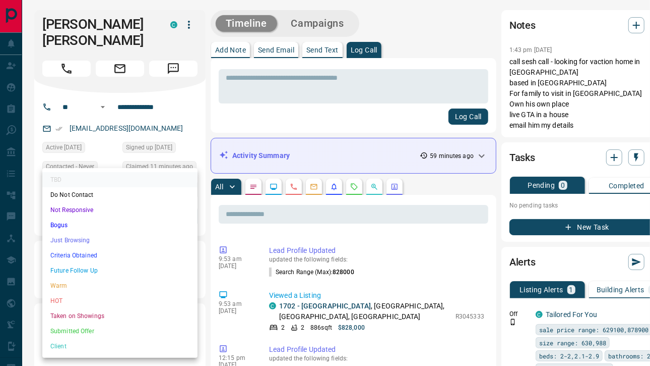 This screenshot has width=650, height=366. I want to click on li: Client, so click(120, 346).